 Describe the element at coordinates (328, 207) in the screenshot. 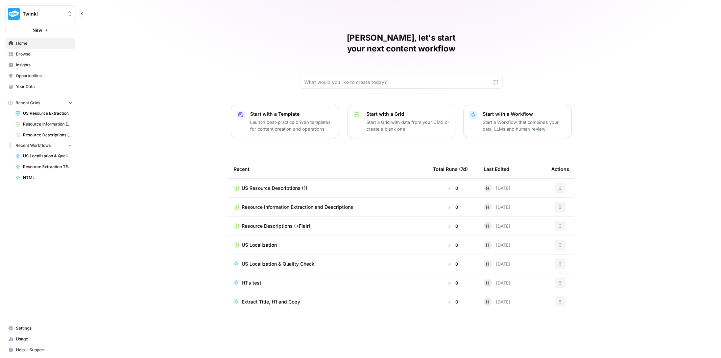

I see `a: Resource Information Extraction and Descriptions` at that location.